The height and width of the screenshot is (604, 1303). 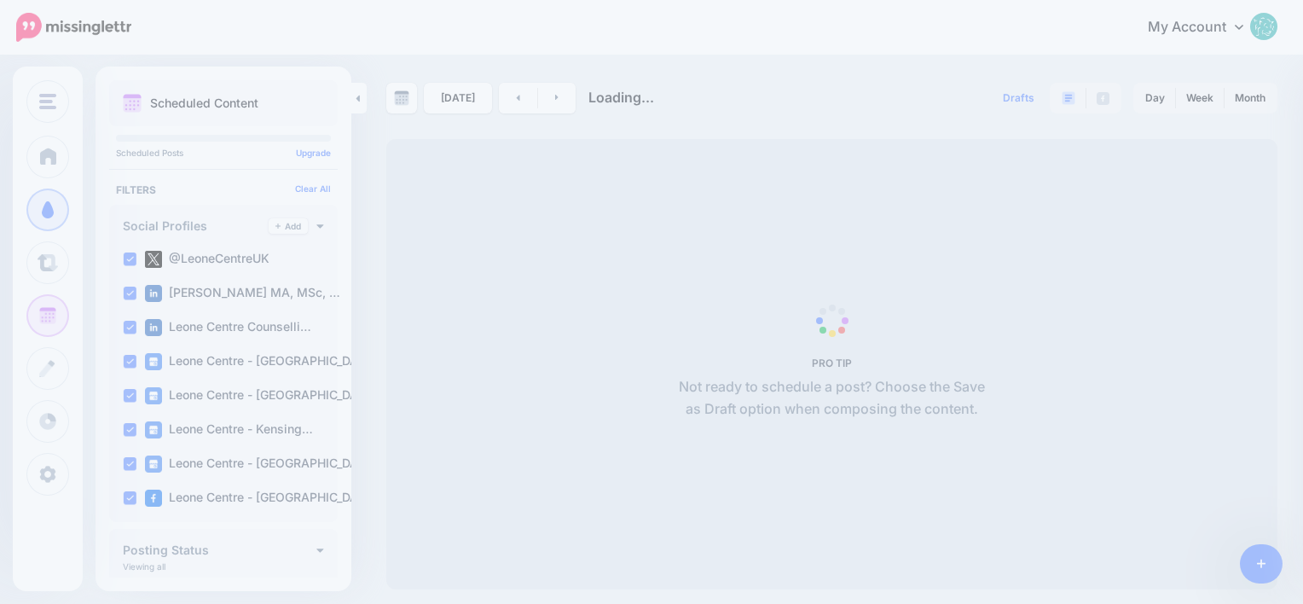 What do you see at coordinates (73, 27) in the screenshot?
I see `img: Missinglettr` at bounding box center [73, 27].